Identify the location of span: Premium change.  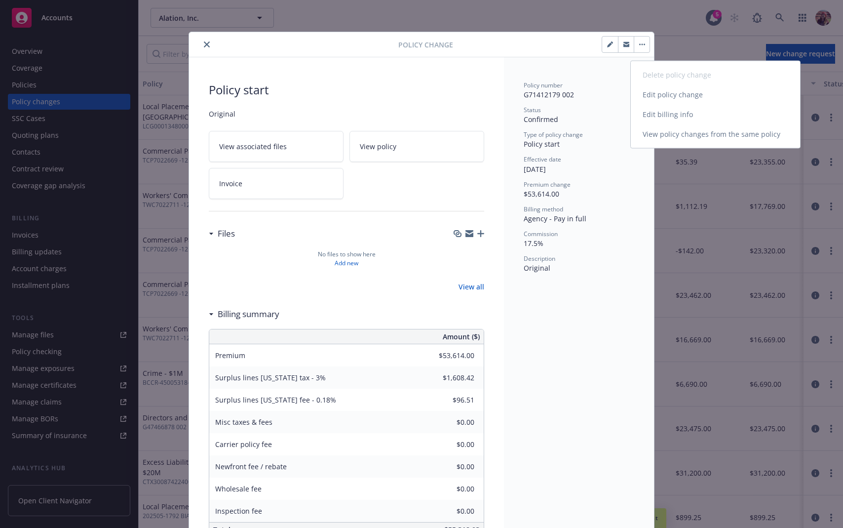
(547, 184).